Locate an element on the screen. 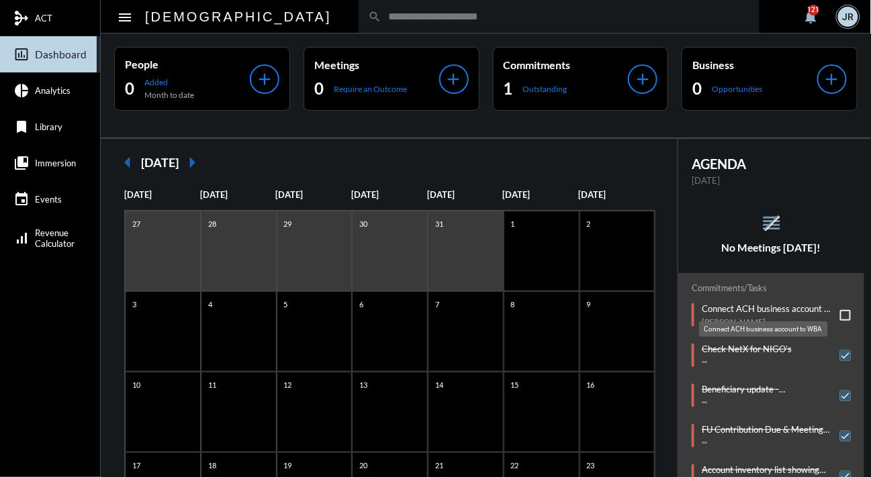  p: 8 is located at coordinates (513, 304).